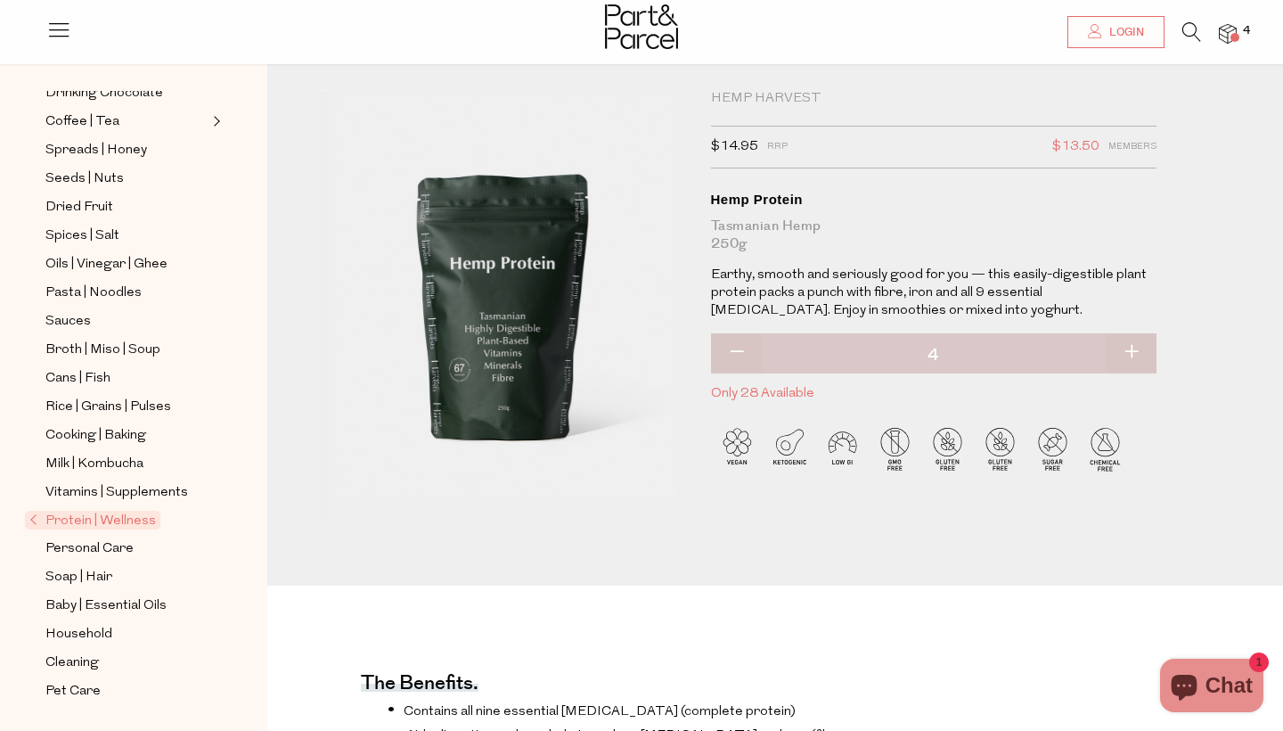 Image resolution: width=1283 pixels, height=731 pixels. Describe the element at coordinates (102, 350) in the screenshot. I see `span: Broth | Miso | Soup` at that location.